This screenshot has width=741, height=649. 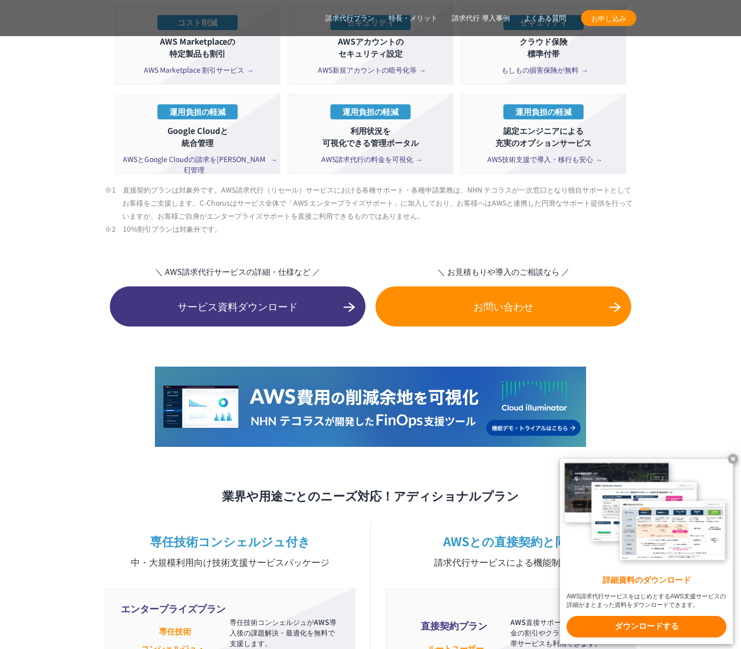 What do you see at coordinates (198, 23) in the screenshot?
I see `p: コスト削減` at bounding box center [198, 23].